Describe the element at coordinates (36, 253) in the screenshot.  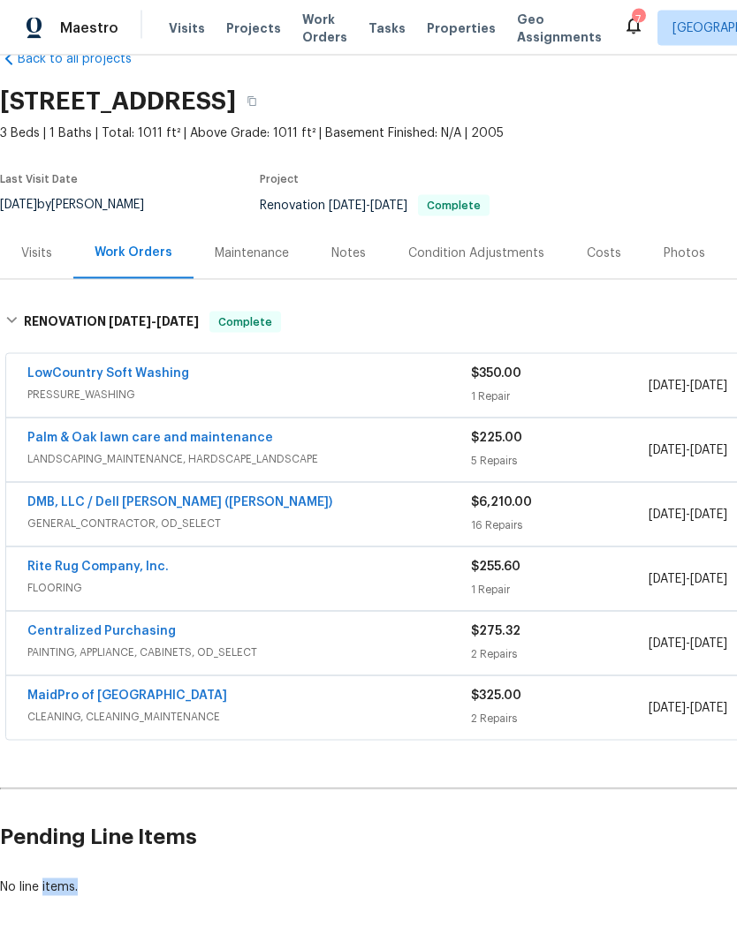
I see `div: Visits` at that location.